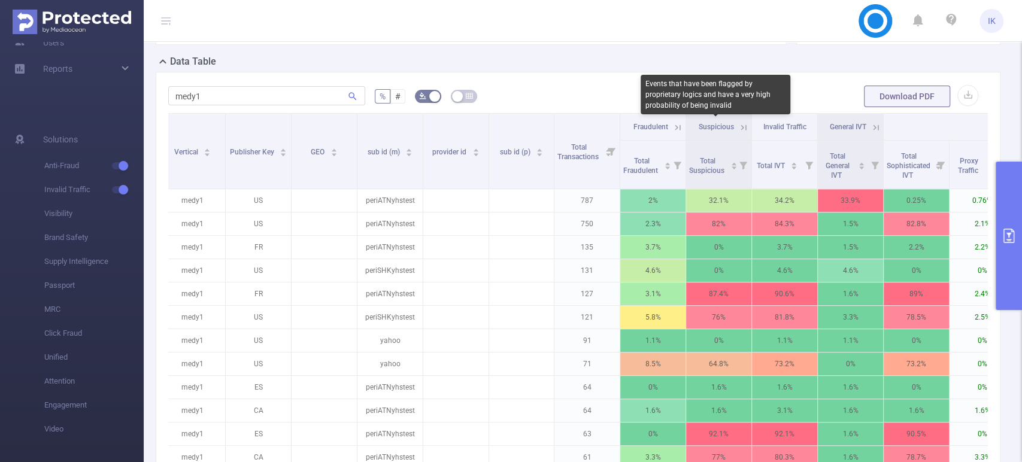 This screenshot has height=462, width=1022. I want to click on span: Video, so click(94, 429).